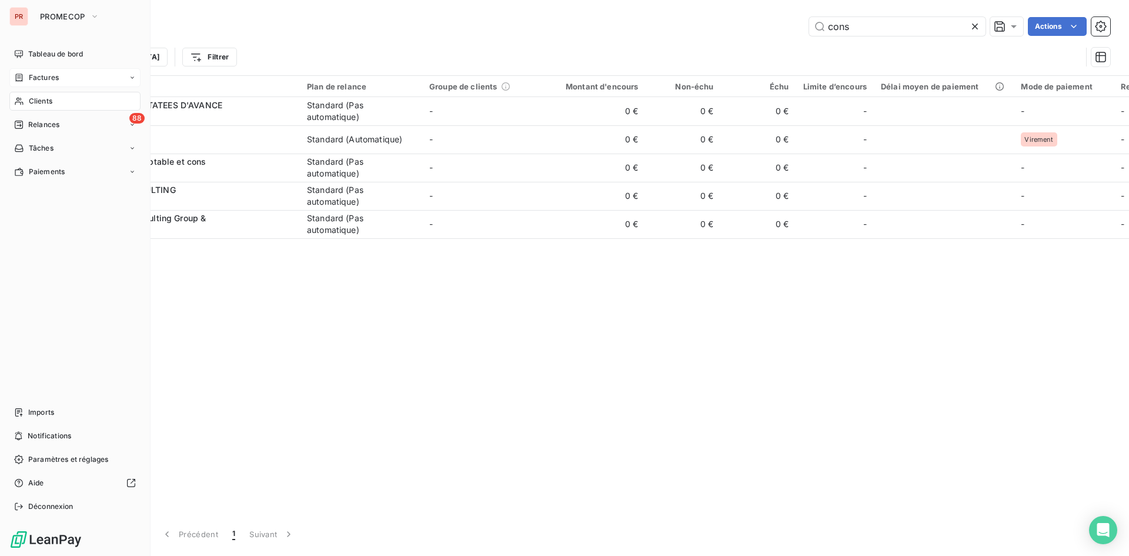  I want to click on div: Échu, so click(759, 86).